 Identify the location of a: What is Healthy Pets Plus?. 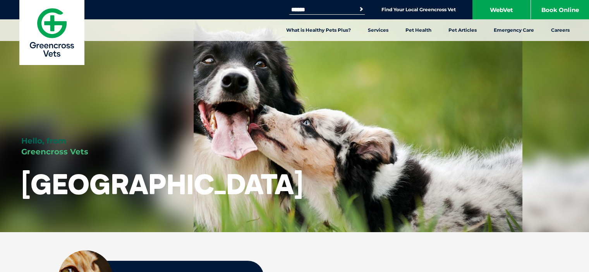
(318, 30).